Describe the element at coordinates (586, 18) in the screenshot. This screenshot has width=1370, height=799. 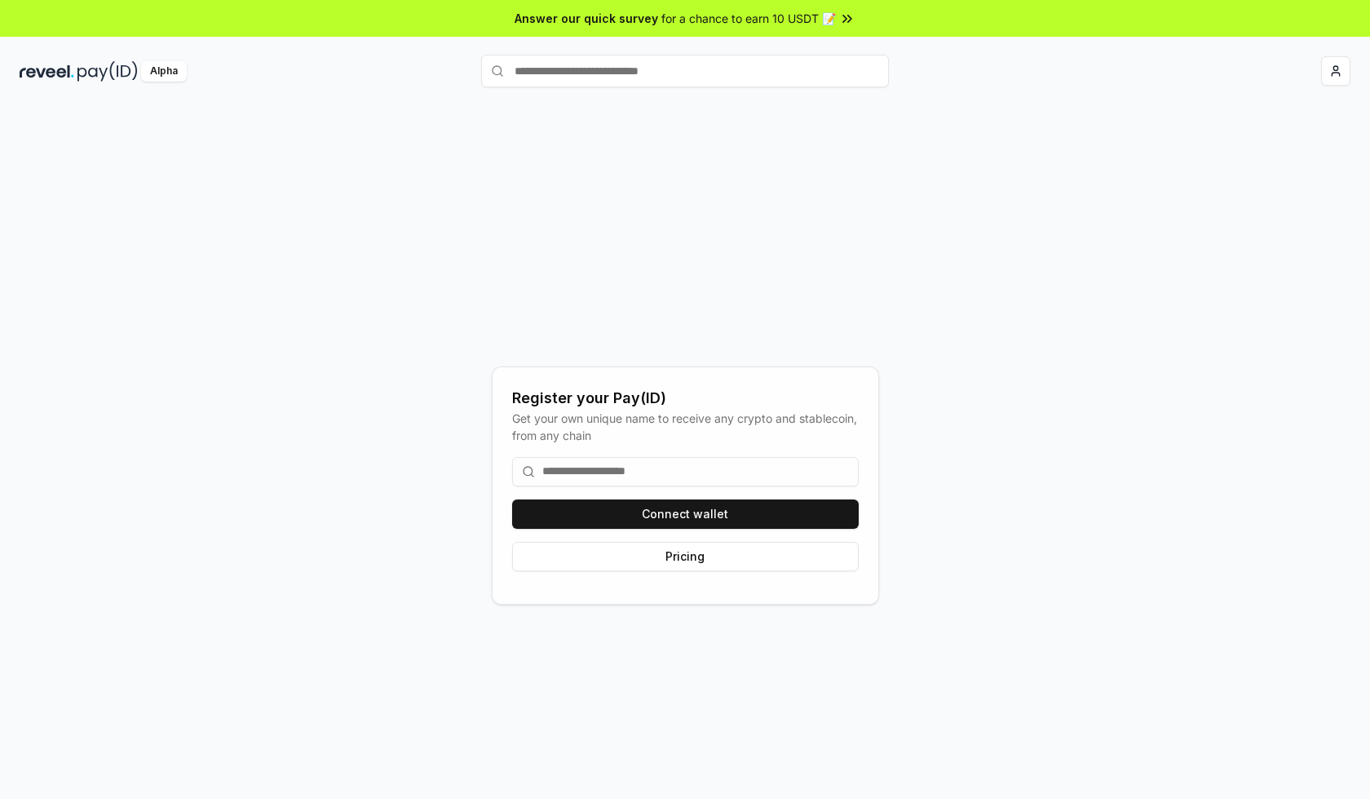
I see `span: Answer our quick survey` at that location.